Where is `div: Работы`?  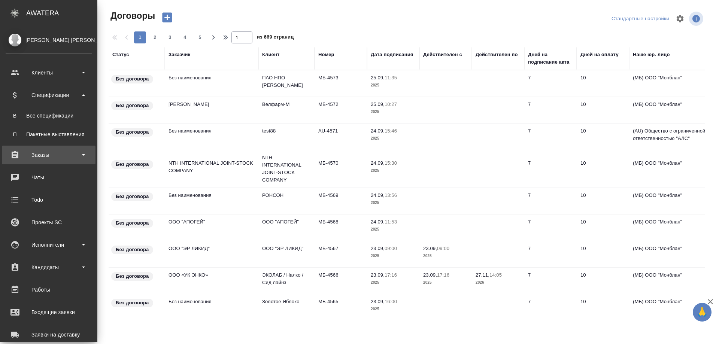 div: Работы is located at coordinates (49, 290).